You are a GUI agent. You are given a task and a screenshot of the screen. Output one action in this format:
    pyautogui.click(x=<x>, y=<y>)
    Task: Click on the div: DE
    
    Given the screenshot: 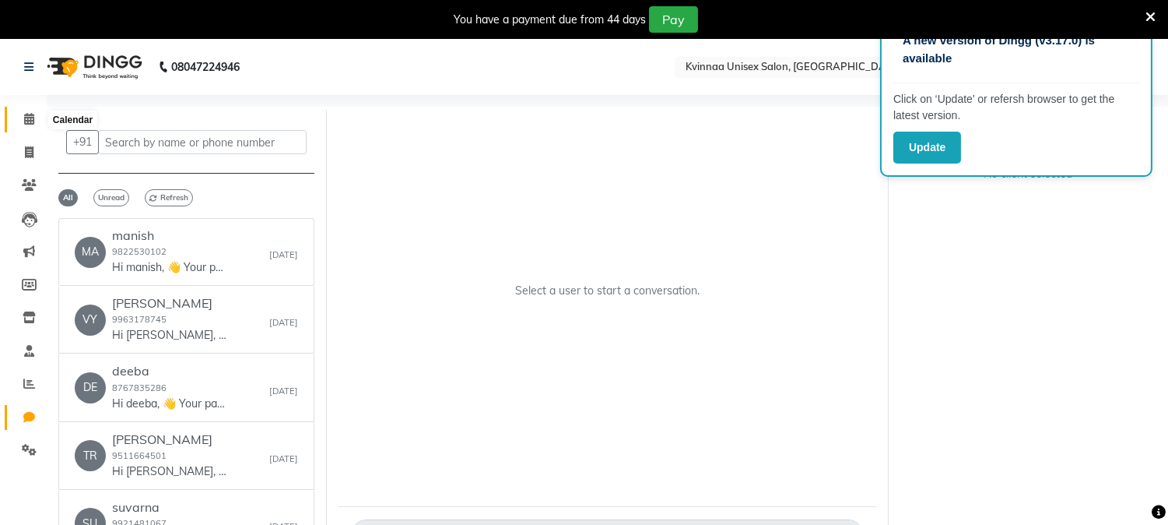 What is the action you would take?
    pyautogui.click(x=90, y=388)
    